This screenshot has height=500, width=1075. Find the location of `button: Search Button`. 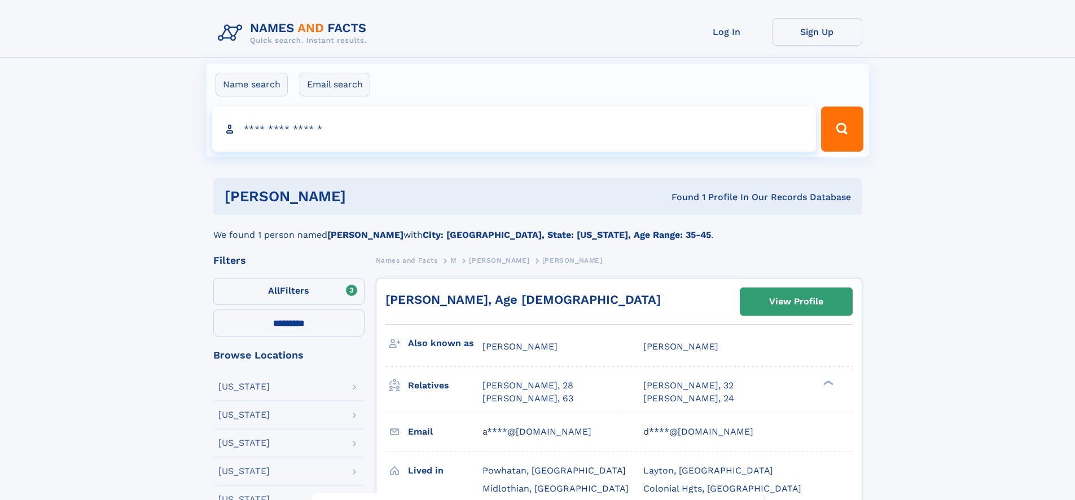

button: Search Button is located at coordinates (842, 129).